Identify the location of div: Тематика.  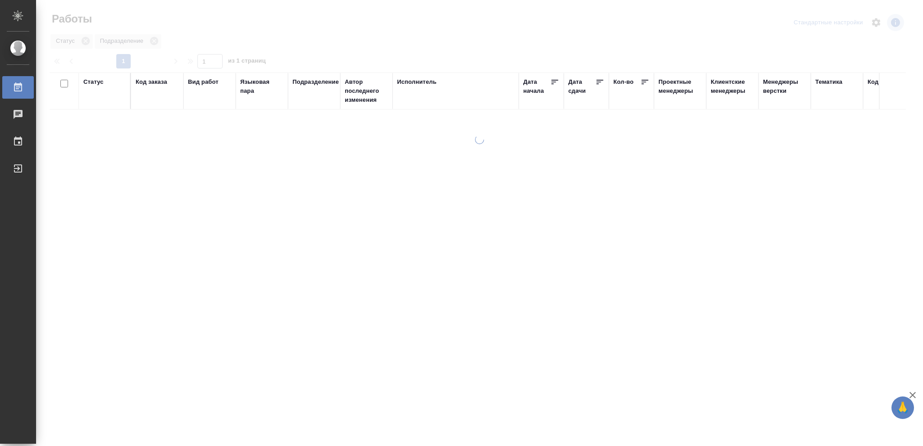
(829, 82).